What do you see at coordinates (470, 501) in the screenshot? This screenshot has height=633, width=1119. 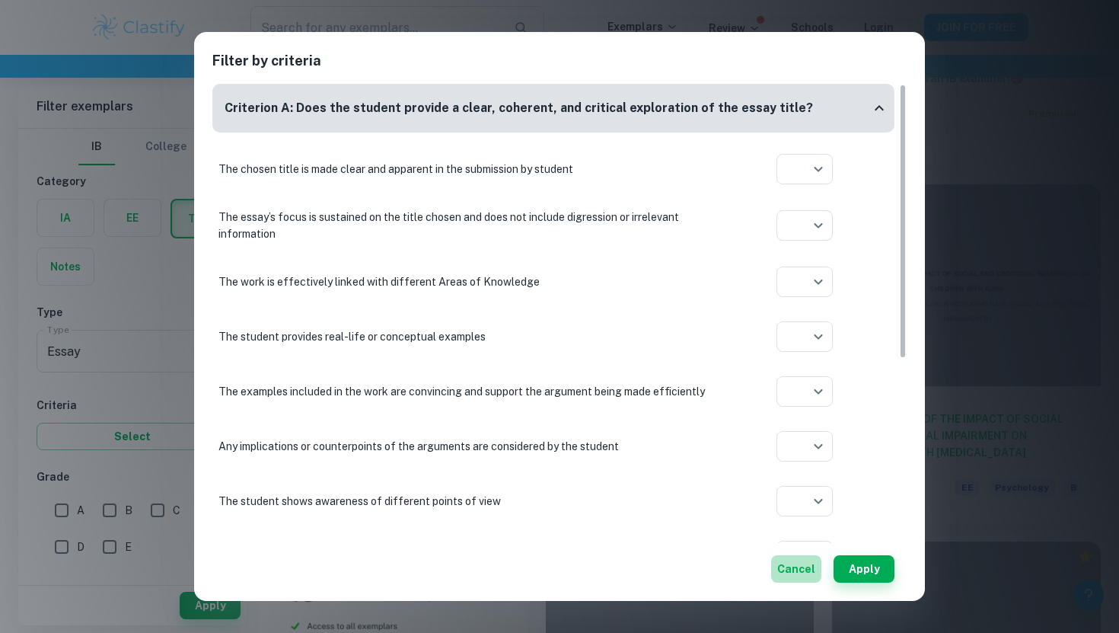 I see `p: The student shows awareness of different points of view` at bounding box center [470, 501].